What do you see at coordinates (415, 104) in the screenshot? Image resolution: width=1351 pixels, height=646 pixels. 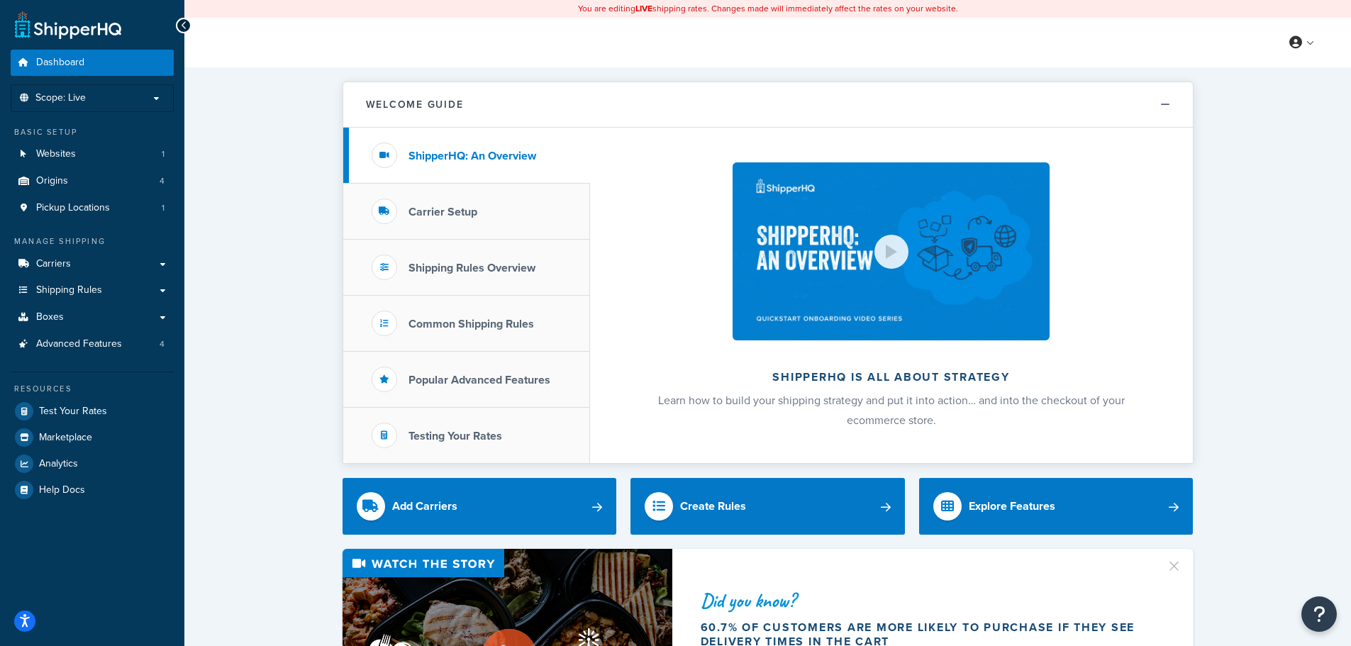 I see `h2: Welcome Guide` at bounding box center [415, 104].